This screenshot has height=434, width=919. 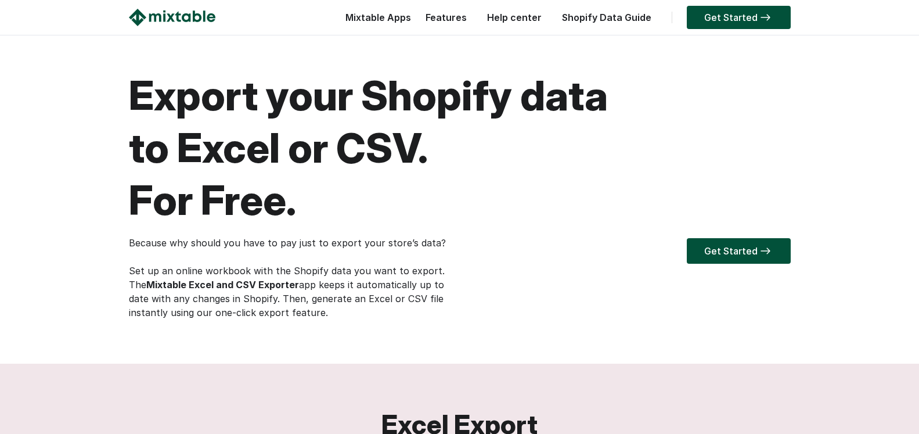 I want to click on img: Mixtable logo, so click(x=172, y=17).